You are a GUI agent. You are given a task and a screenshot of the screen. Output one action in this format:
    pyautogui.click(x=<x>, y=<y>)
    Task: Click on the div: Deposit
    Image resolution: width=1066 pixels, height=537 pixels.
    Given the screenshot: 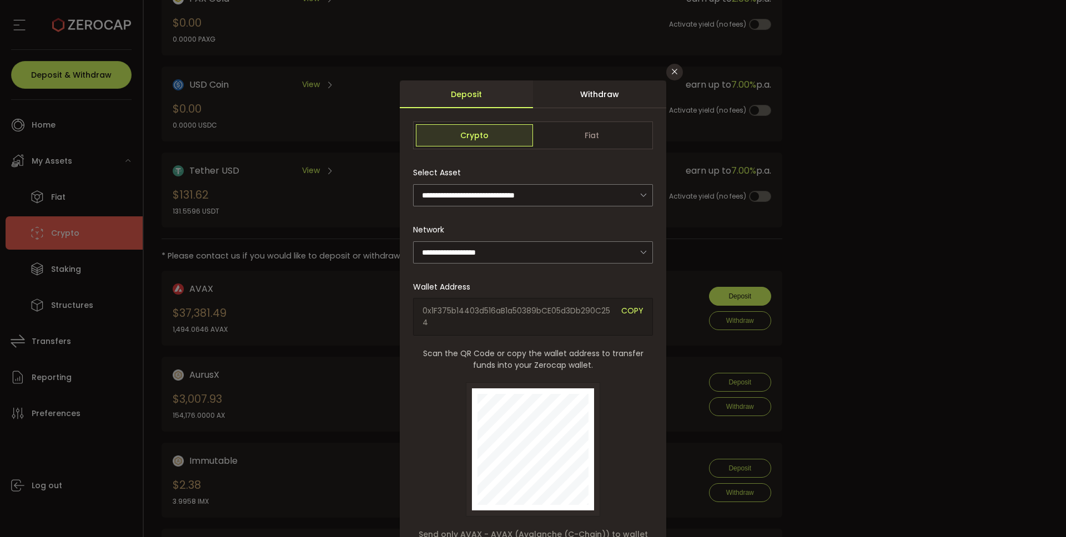 What is the action you would take?
    pyautogui.click(x=466, y=94)
    